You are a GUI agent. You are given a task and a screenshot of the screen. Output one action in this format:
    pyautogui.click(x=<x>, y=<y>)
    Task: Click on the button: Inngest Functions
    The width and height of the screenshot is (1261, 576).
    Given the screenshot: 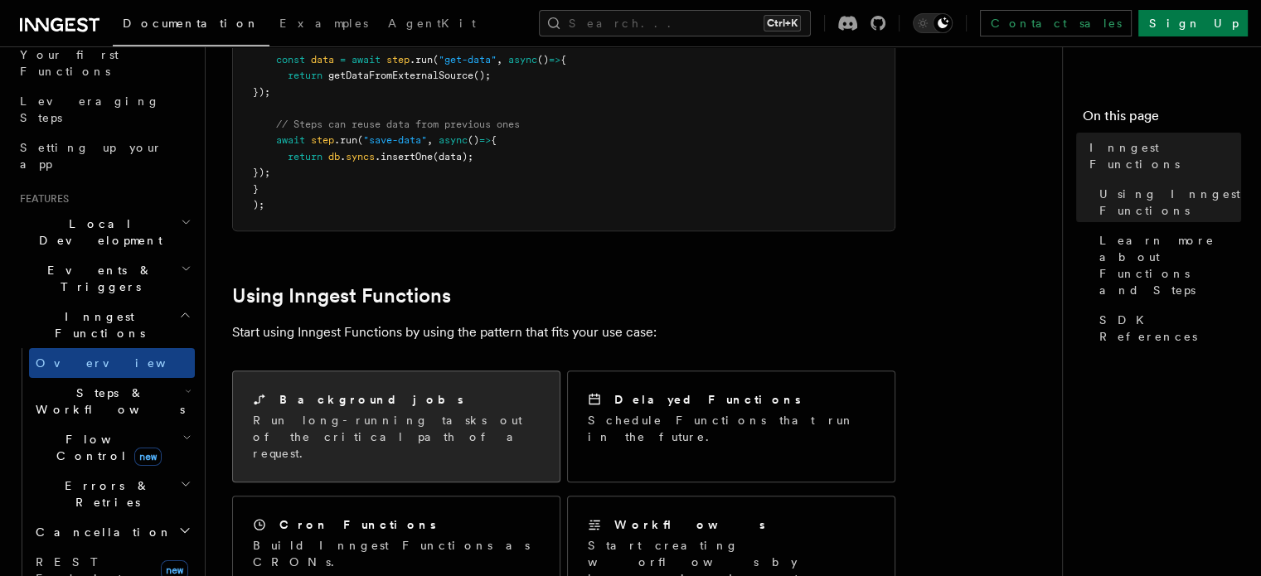 What is the action you would take?
    pyautogui.click(x=104, y=325)
    